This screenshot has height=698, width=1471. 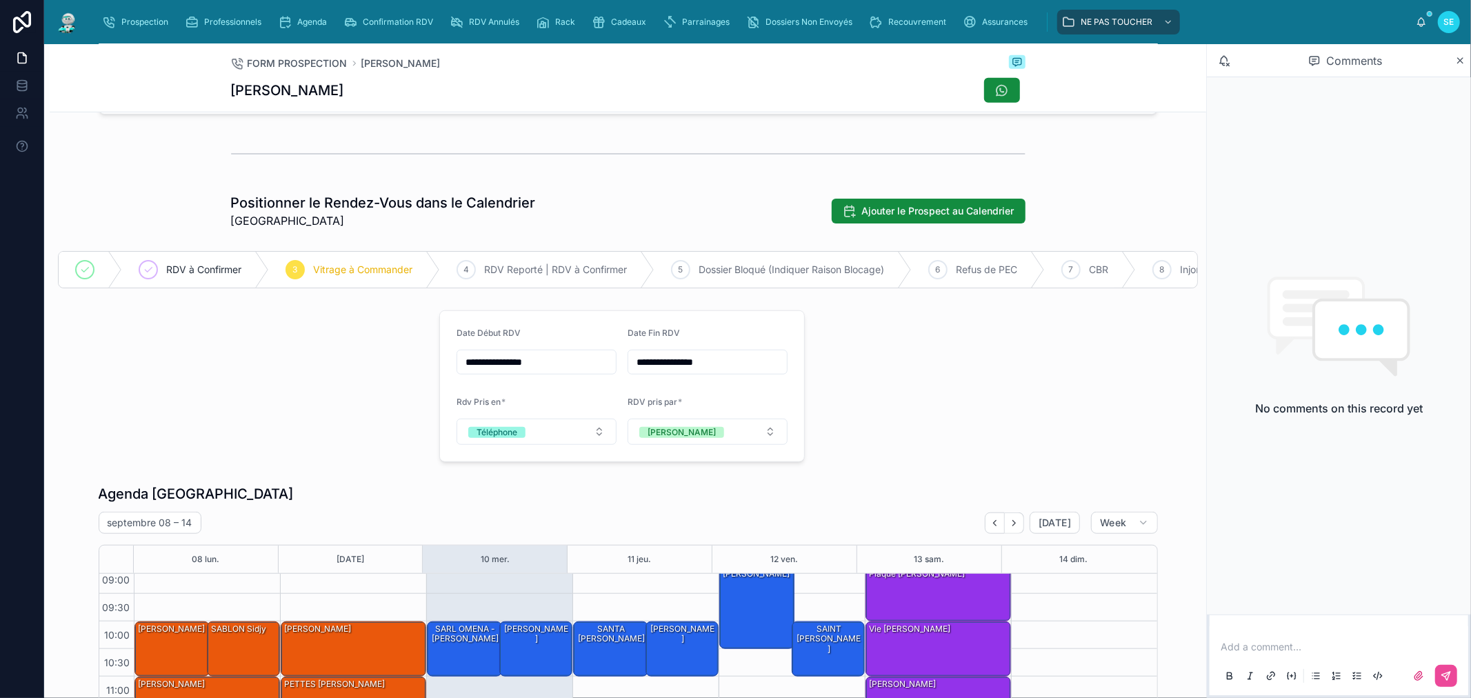 What do you see at coordinates (753, 22) in the screenshot?
I see `div: scrollable content` at bounding box center [753, 22].